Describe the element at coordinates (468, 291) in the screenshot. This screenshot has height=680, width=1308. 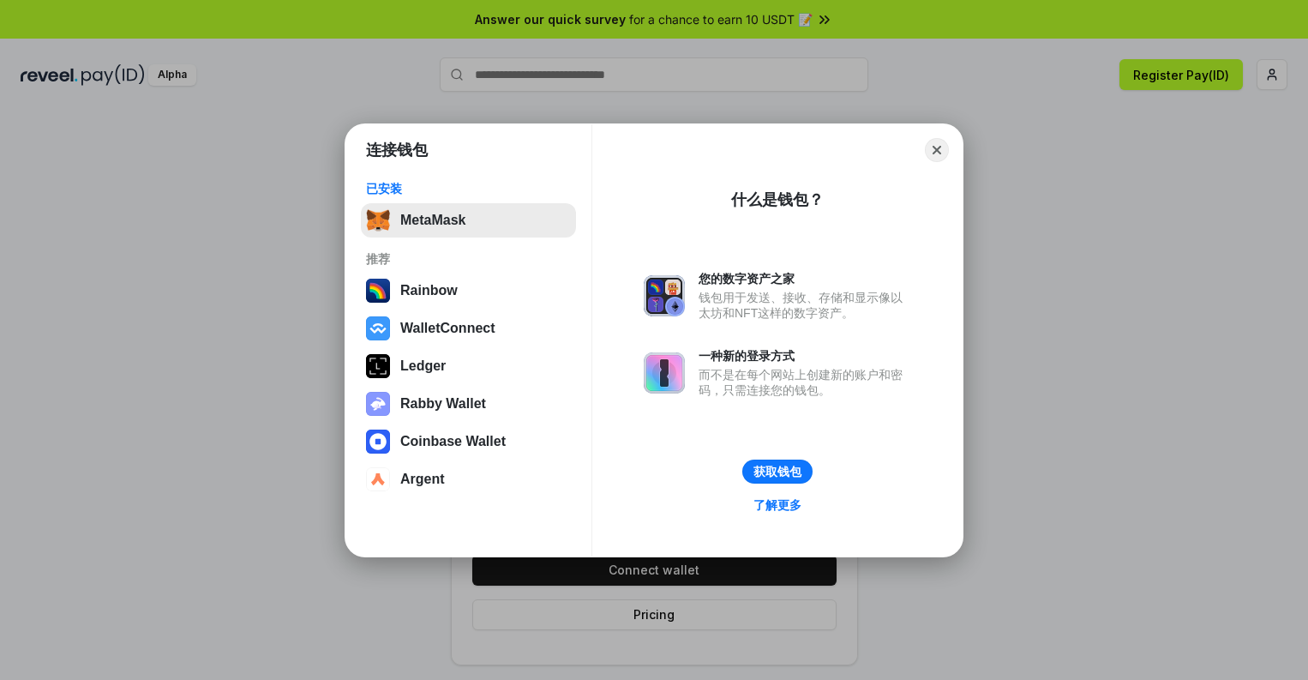
I see `button: Rainbow` at that location.